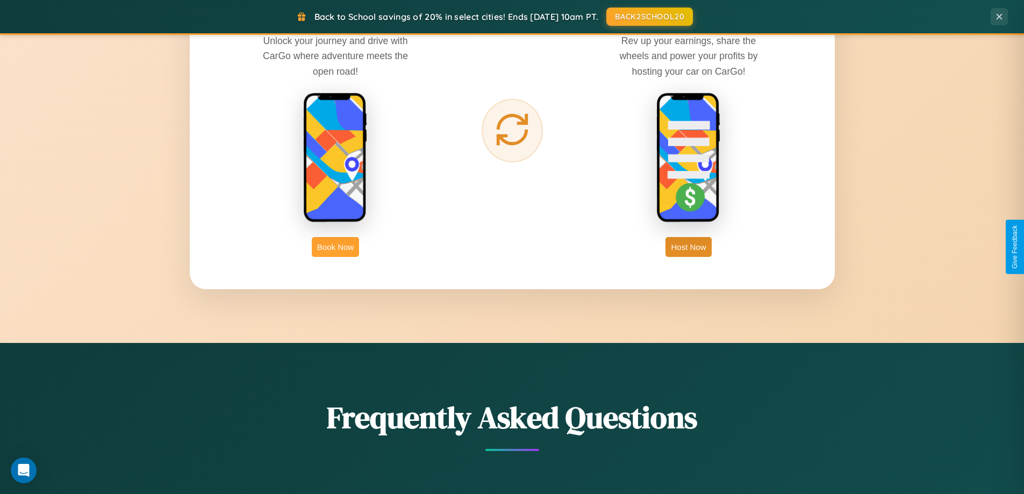 The width and height of the screenshot is (1024, 494). Describe the element at coordinates (650, 17) in the screenshot. I see `button: BACK2SCHOOL20` at that location.